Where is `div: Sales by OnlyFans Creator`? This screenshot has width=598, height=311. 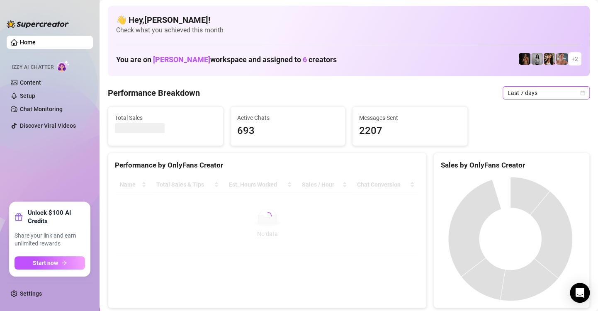
div: Sales by OnlyFans Creator is located at coordinates (511, 165).